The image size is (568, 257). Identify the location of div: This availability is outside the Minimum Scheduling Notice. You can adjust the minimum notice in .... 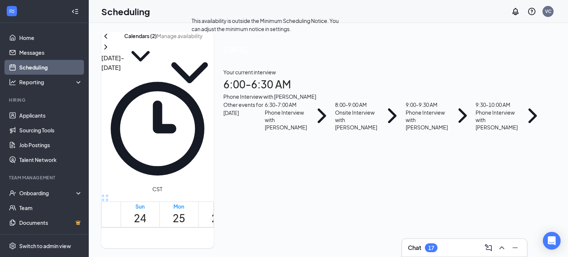
(266, 25).